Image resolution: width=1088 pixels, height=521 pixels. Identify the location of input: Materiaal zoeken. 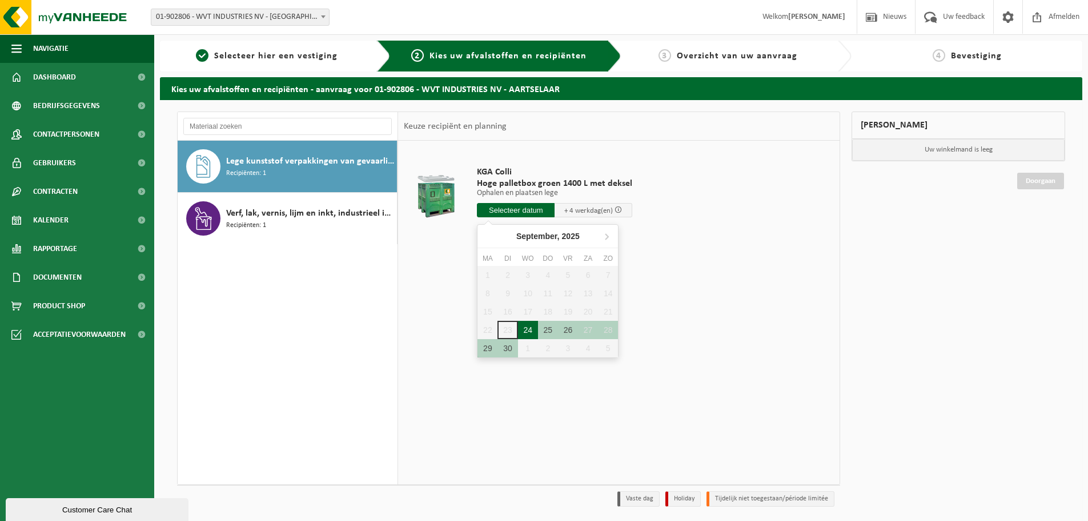
(287, 126).